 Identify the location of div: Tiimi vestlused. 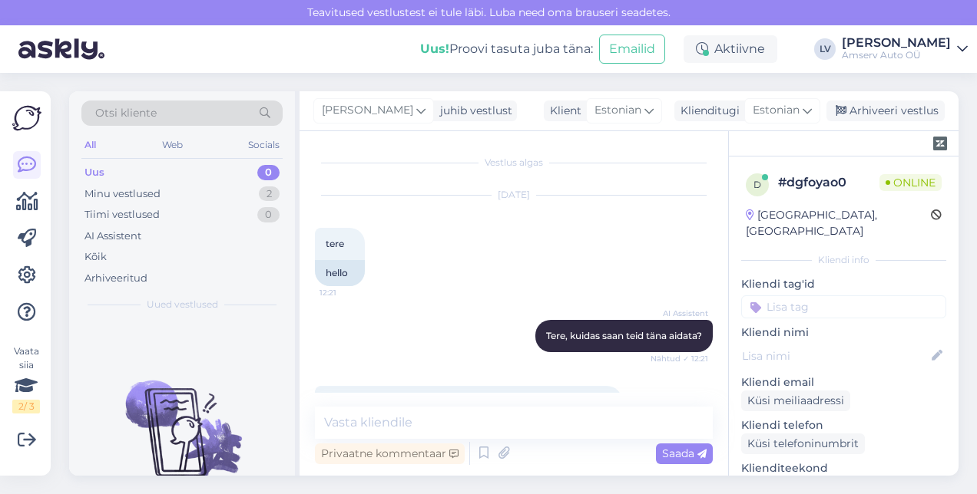
(122, 215).